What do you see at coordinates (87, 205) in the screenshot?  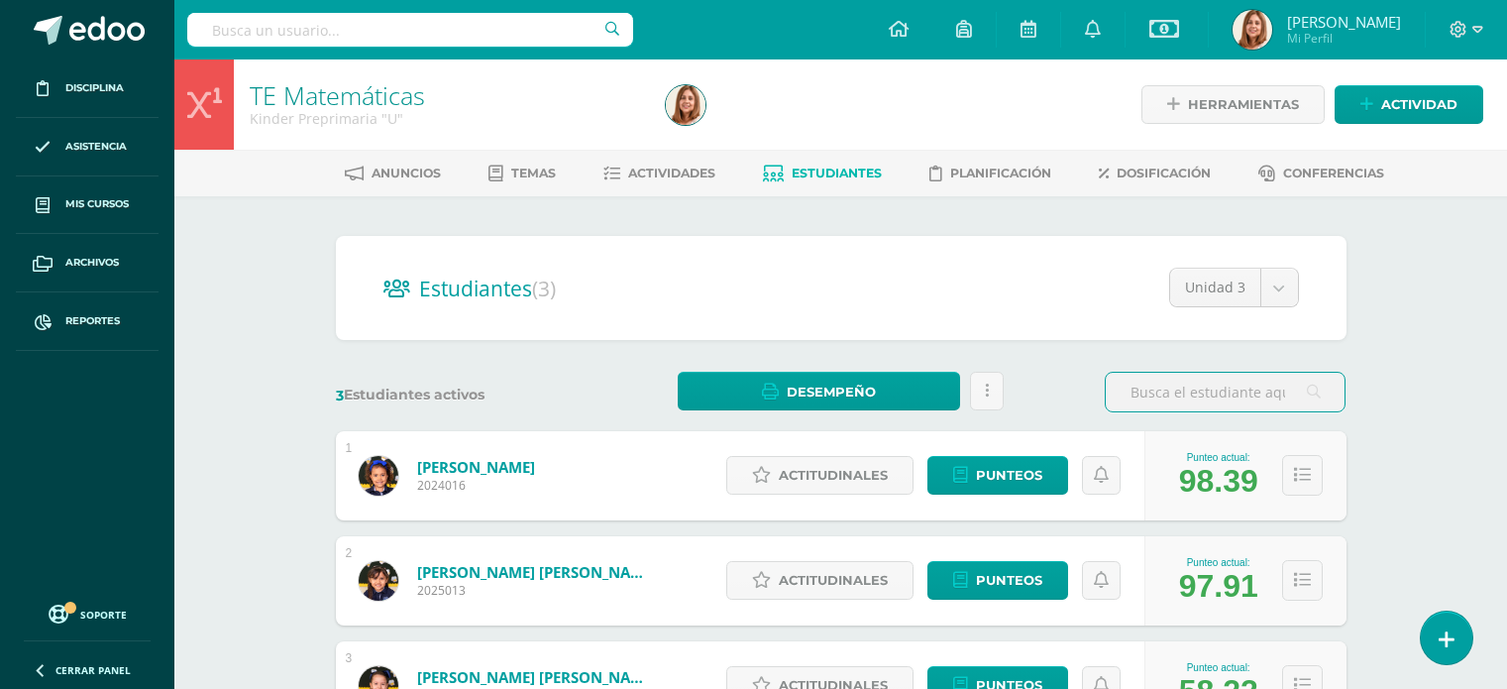 I see `a: Mis cursos` at bounding box center [87, 205].